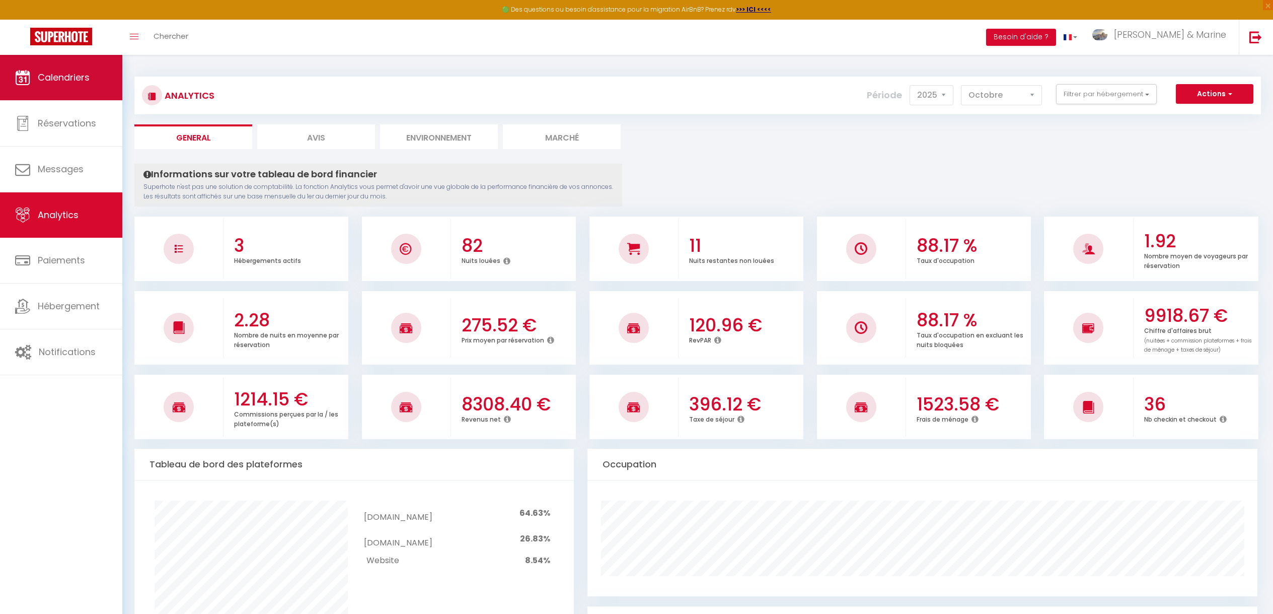  Describe the element at coordinates (68, 306) in the screenshot. I see `span: Hébergement` at that location.